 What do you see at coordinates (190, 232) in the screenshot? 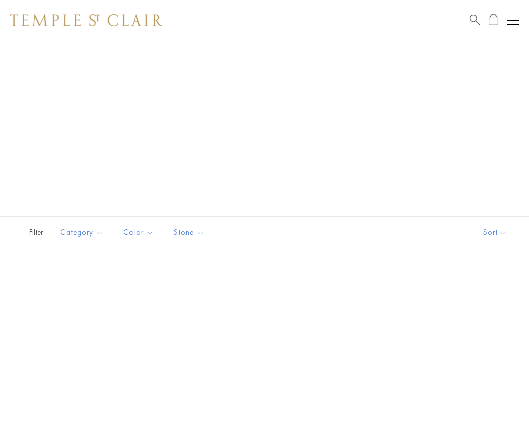
I see `span: Stone` at bounding box center [190, 232].